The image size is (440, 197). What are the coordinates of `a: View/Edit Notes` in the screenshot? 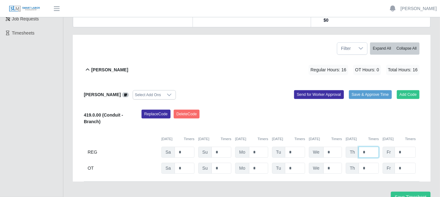 It's located at (125, 95).